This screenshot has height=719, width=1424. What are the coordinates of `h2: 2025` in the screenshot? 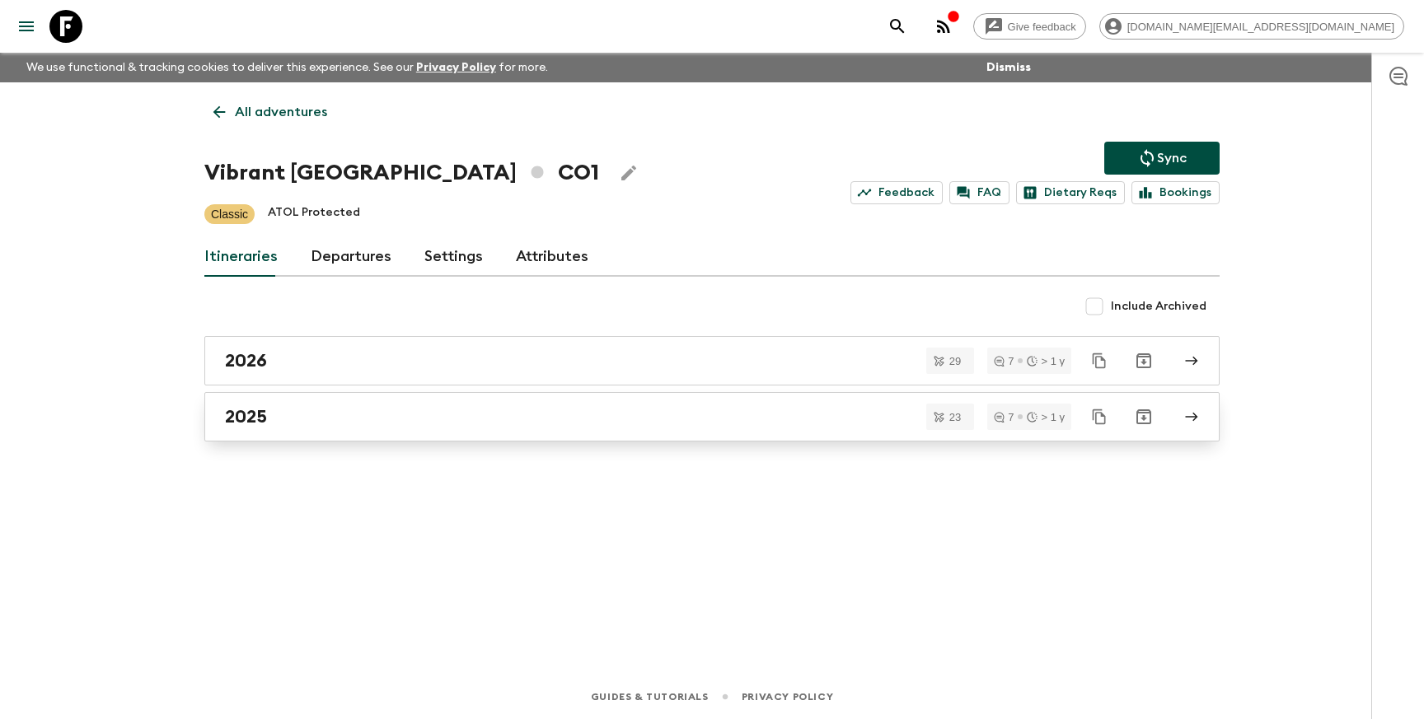 It's located at (246, 417).